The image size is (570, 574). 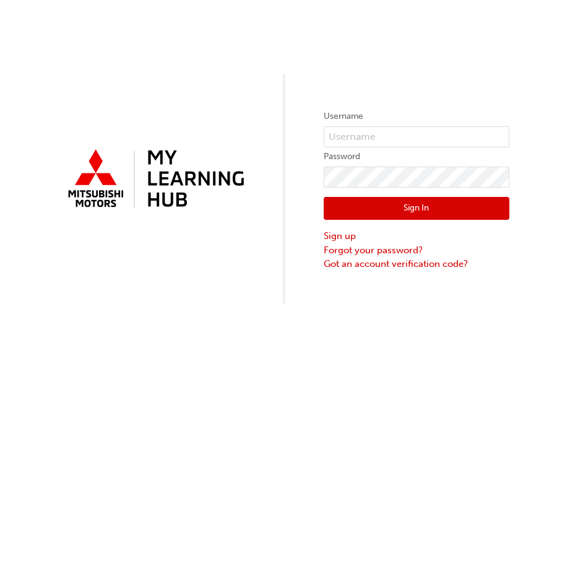 I want to click on label: Password, so click(x=416, y=157).